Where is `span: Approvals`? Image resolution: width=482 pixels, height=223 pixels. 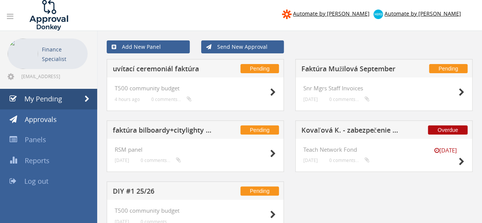
span: Approvals is located at coordinates (41, 119).